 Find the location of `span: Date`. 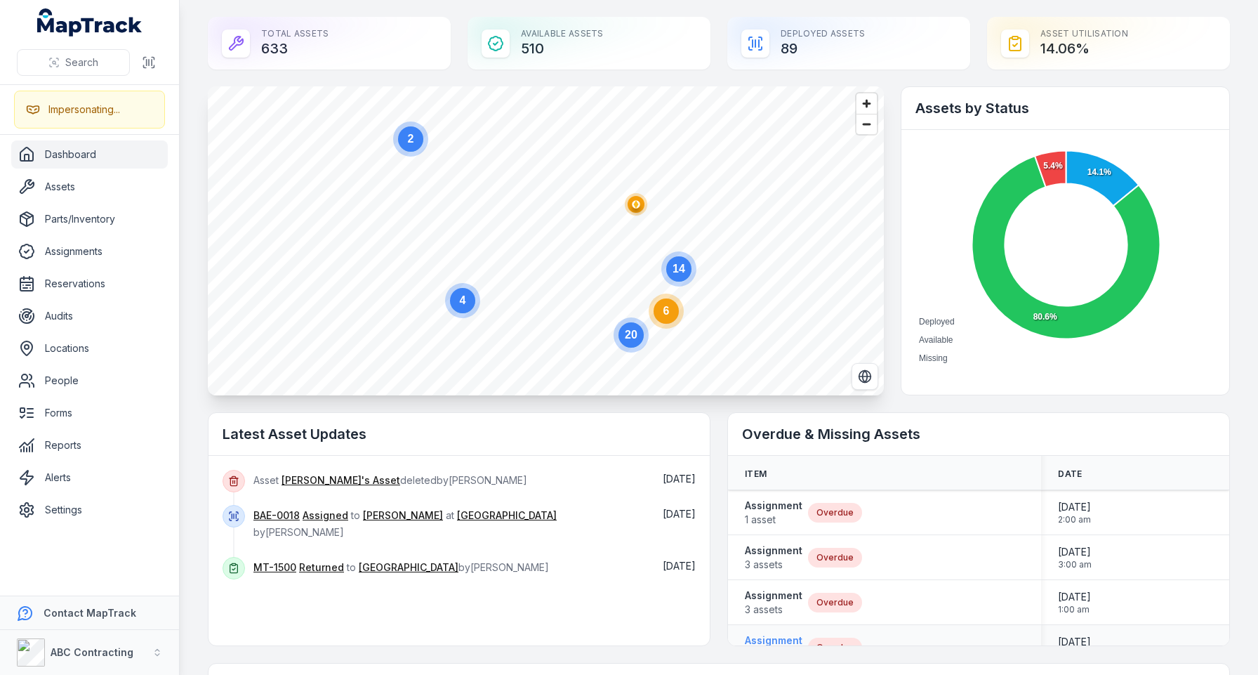

span: Date is located at coordinates (1070, 474).